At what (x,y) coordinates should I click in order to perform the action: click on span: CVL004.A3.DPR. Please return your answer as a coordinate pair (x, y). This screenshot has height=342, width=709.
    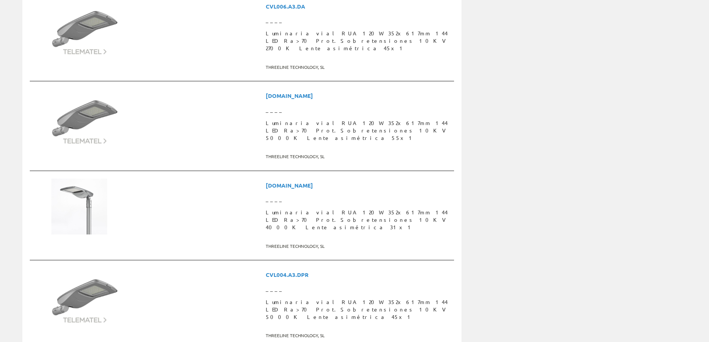
    Looking at the image, I should click on (358, 275).